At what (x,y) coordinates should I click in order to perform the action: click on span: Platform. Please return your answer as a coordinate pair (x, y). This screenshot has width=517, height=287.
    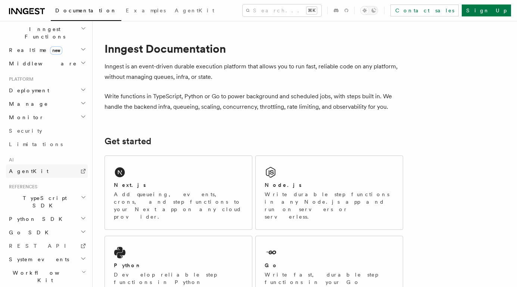
    Looking at the image, I should click on (20, 79).